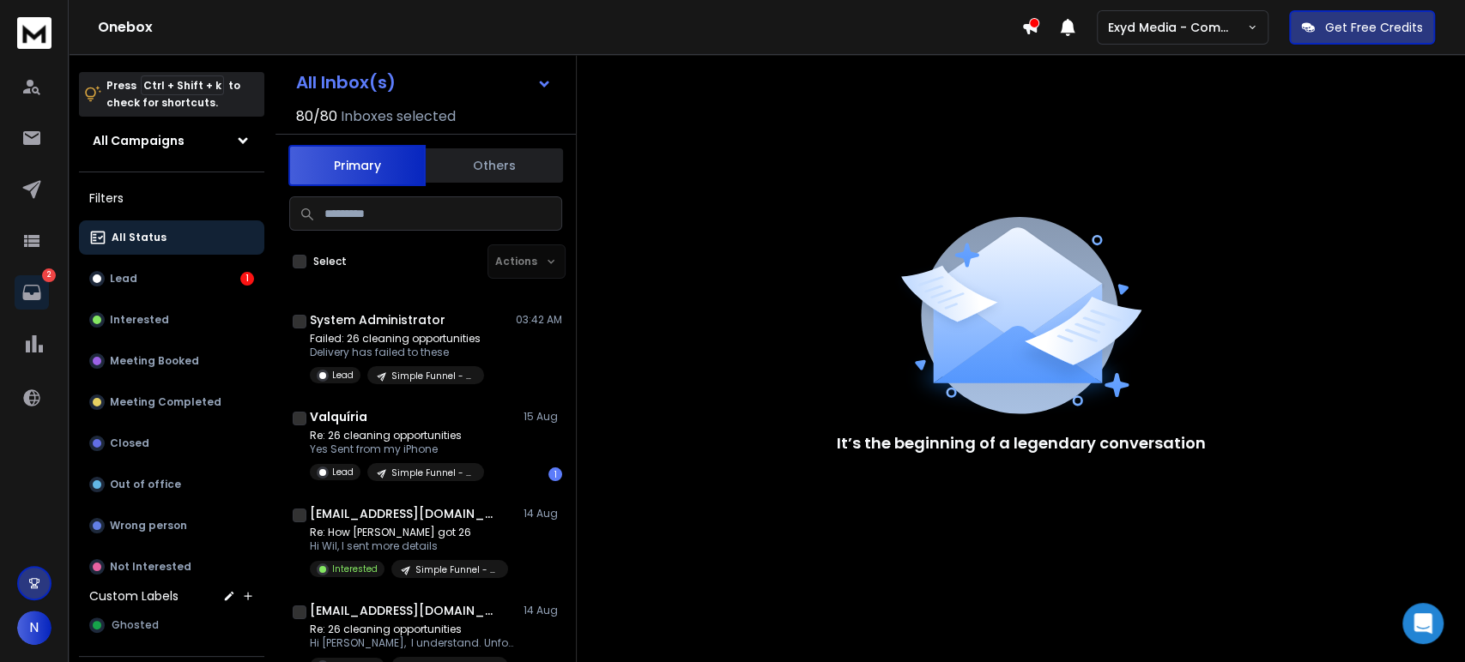 The image size is (1465, 662). Describe the element at coordinates (135, 625) in the screenshot. I see `span: Ghosted` at that location.